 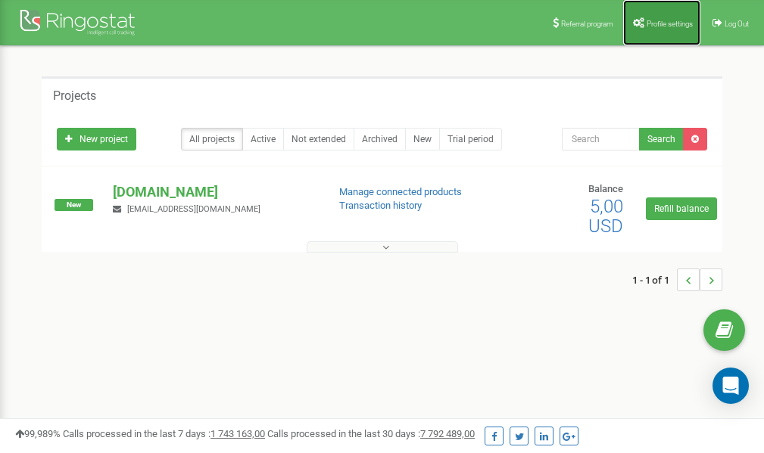 What do you see at coordinates (400, 191) in the screenshot?
I see `a: Manage connected products` at bounding box center [400, 191].